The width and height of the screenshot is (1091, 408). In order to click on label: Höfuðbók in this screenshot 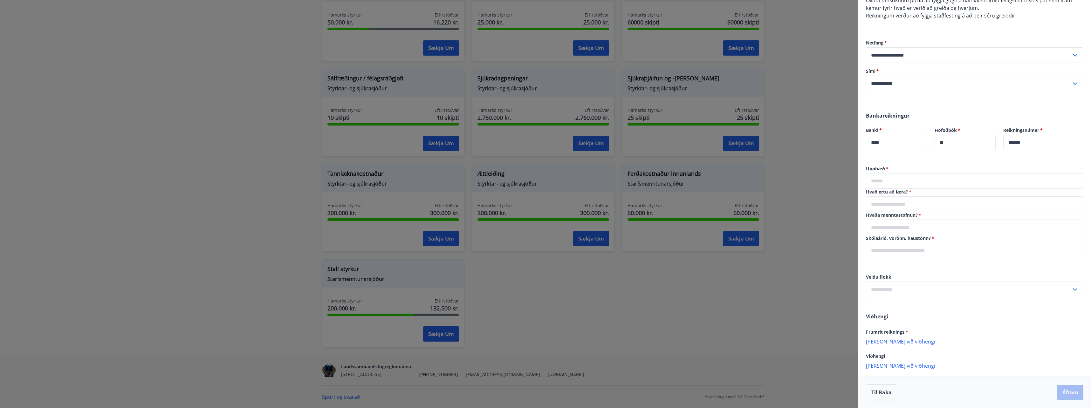, I will do `click(965, 130)`.